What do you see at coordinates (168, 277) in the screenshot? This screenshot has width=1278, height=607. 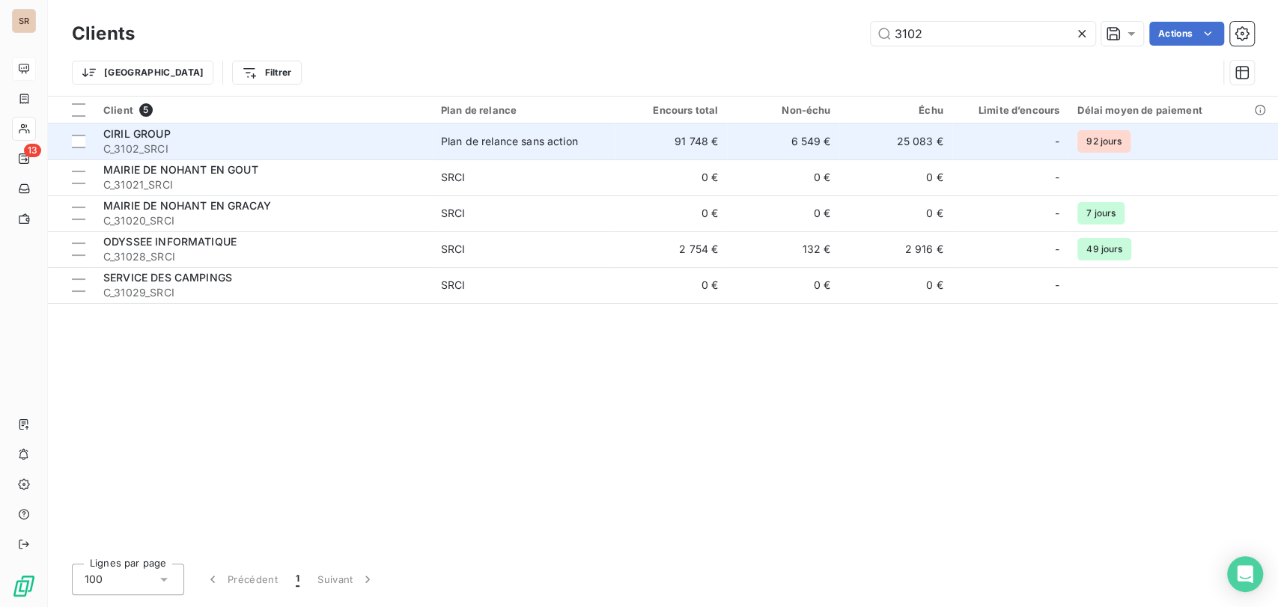 I see `span: SERVICE DES CAMPINGS` at bounding box center [168, 277].